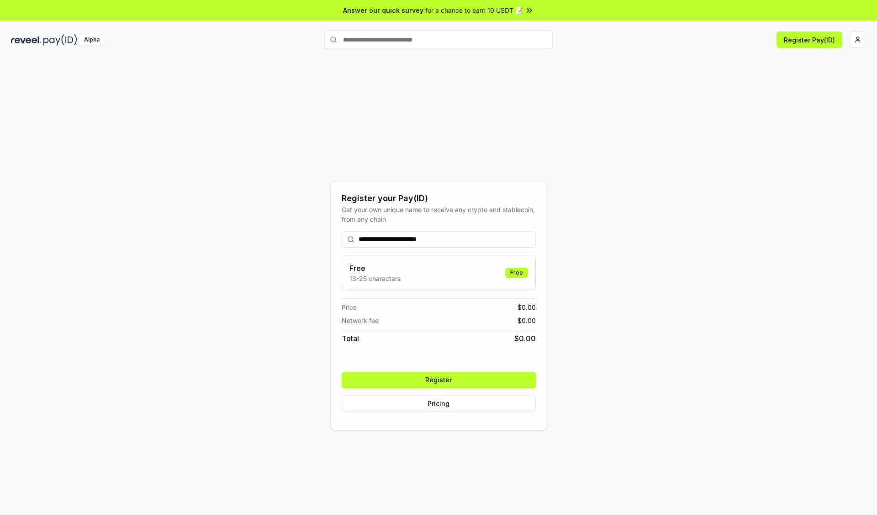  I want to click on div: Get your own unique name to receive any crypto and stablecoin, from any chain, so click(438, 215).